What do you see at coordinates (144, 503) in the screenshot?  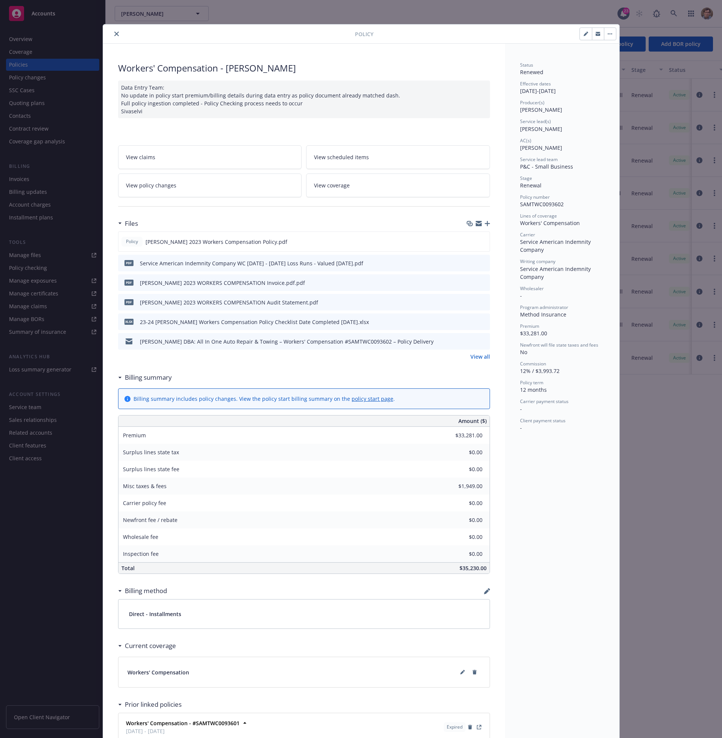 I see `span: Carrier policy fee` at bounding box center [144, 503].